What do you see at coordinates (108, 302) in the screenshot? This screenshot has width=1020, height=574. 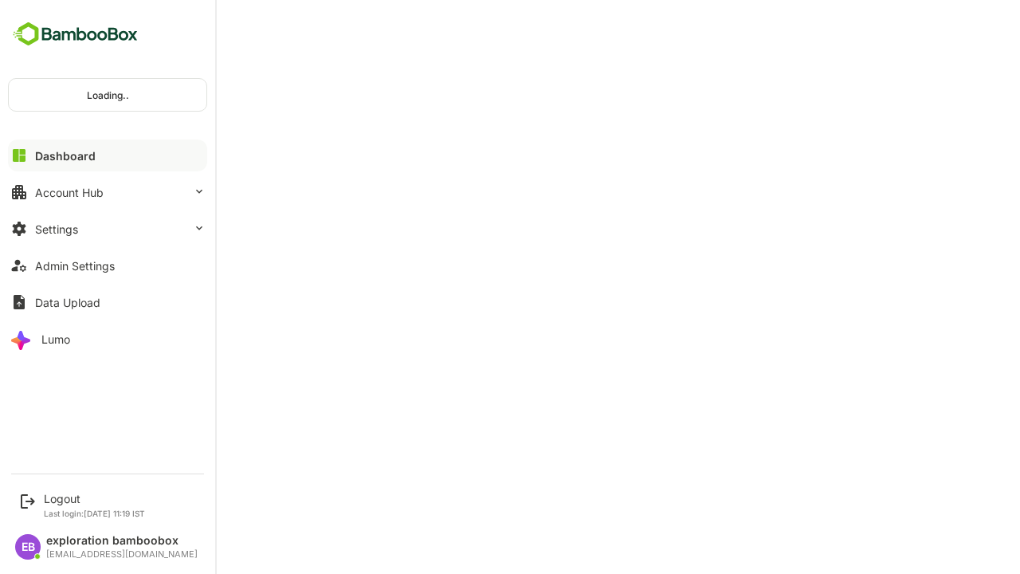 I see `button: Data Upload` at bounding box center [108, 302].